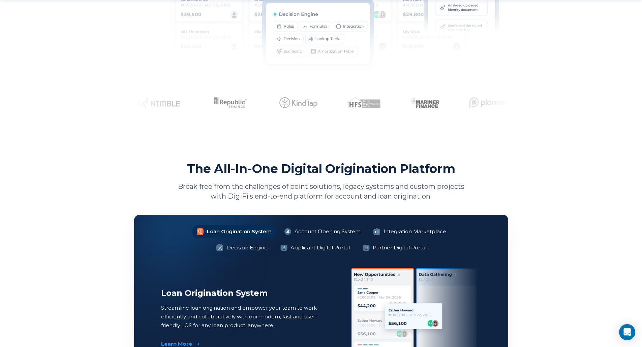 Image resolution: width=642 pixels, height=347 pixels. Describe the element at coordinates (241, 294) in the screenshot. I see `h2: Loan Origination System` at that location.